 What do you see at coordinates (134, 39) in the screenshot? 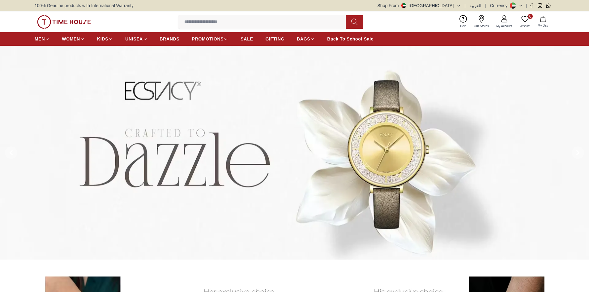
I see `span: UNISEX` at bounding box center [134, 39].